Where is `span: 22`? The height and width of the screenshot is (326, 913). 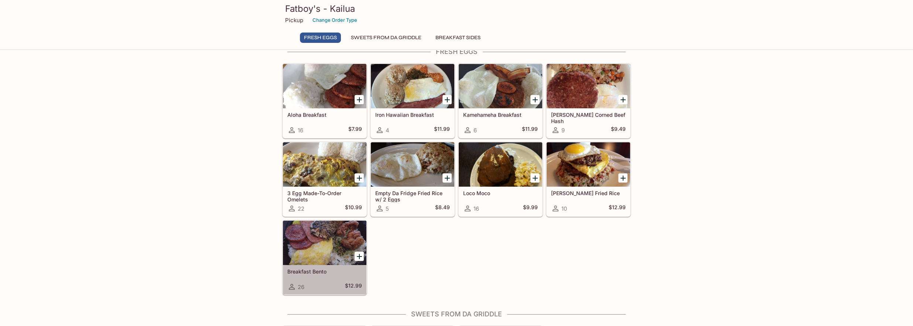 span: 22 is located at coordinates (301, 208).